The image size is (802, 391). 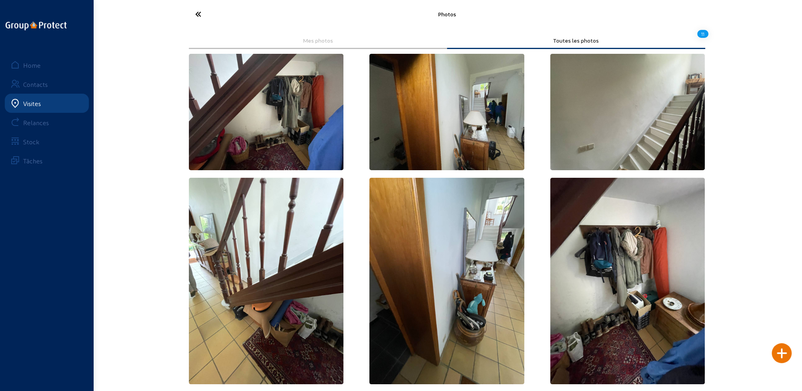 I want to click on div: Toutes les photos, so click(x=576, y=40).